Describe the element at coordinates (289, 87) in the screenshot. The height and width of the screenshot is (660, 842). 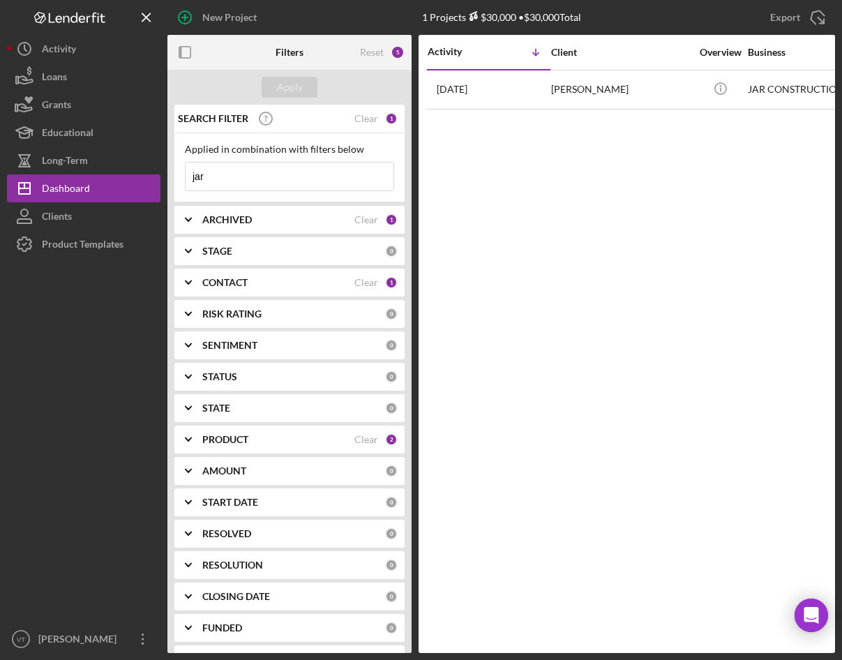
I see `button: Apply` at that location.